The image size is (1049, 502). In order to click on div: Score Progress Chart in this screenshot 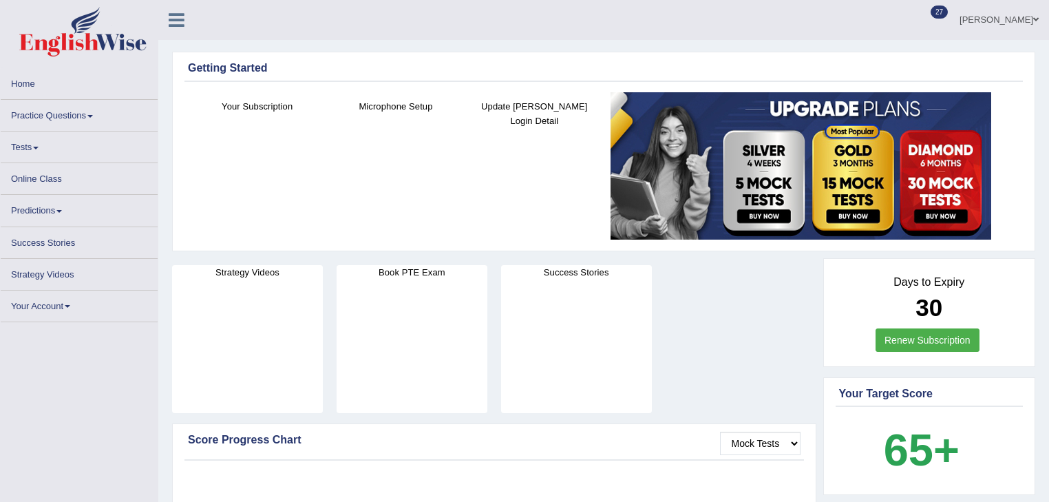, I will do `click(494, 440)`.